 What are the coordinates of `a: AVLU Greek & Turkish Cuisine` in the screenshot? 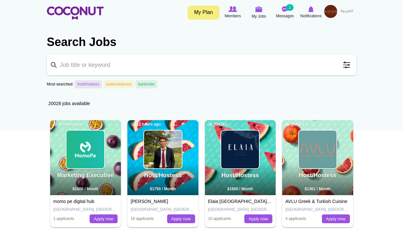 It's located at (317, 201).